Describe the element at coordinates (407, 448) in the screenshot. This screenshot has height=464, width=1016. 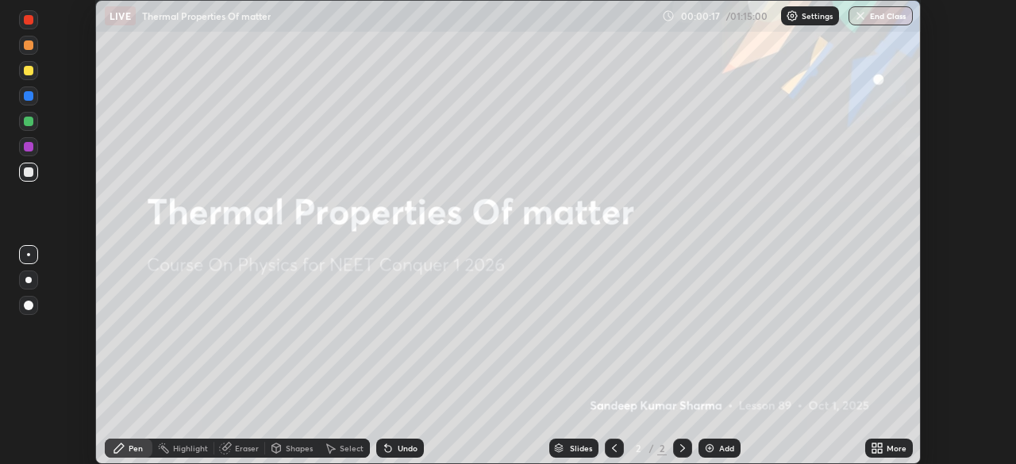
I see `div: Undo` at that location.